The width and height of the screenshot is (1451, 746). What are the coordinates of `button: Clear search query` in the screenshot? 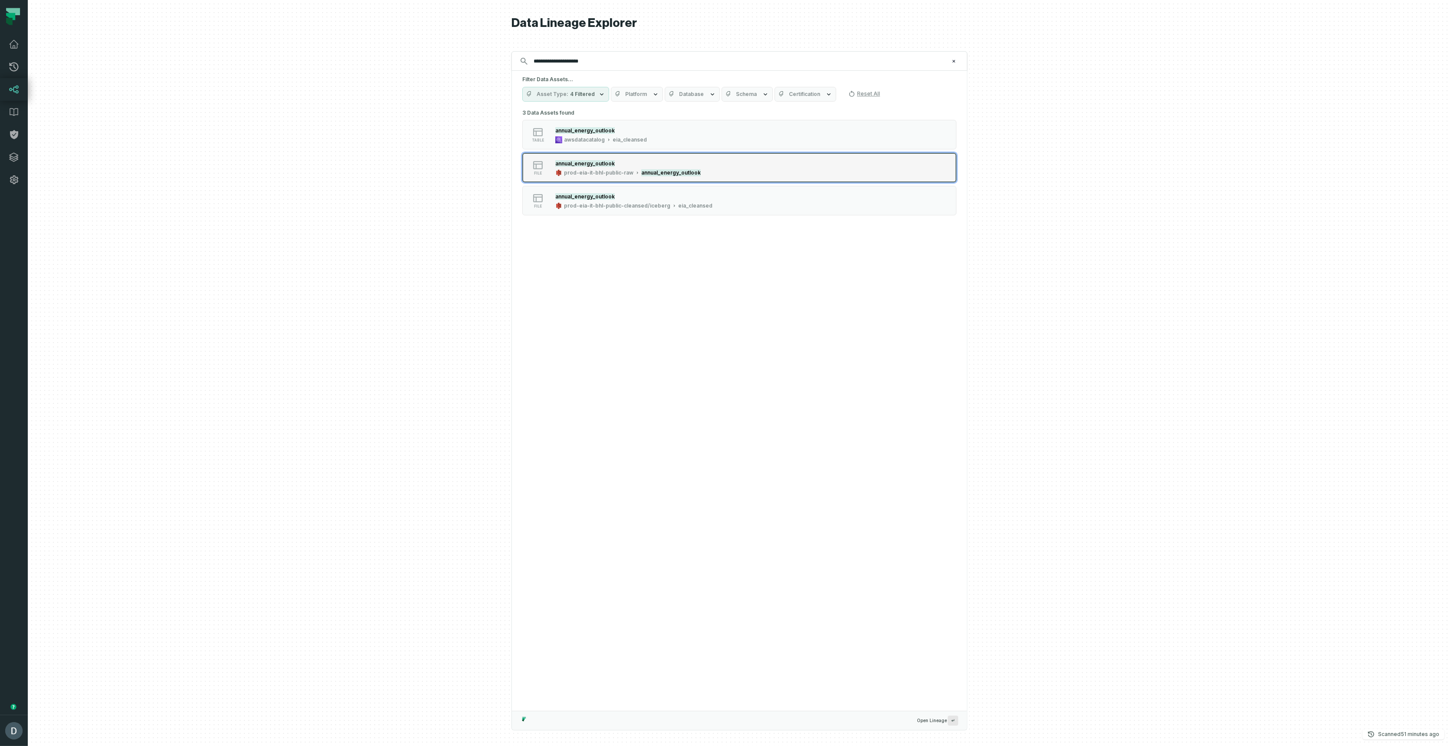 It's located at (954, 61).